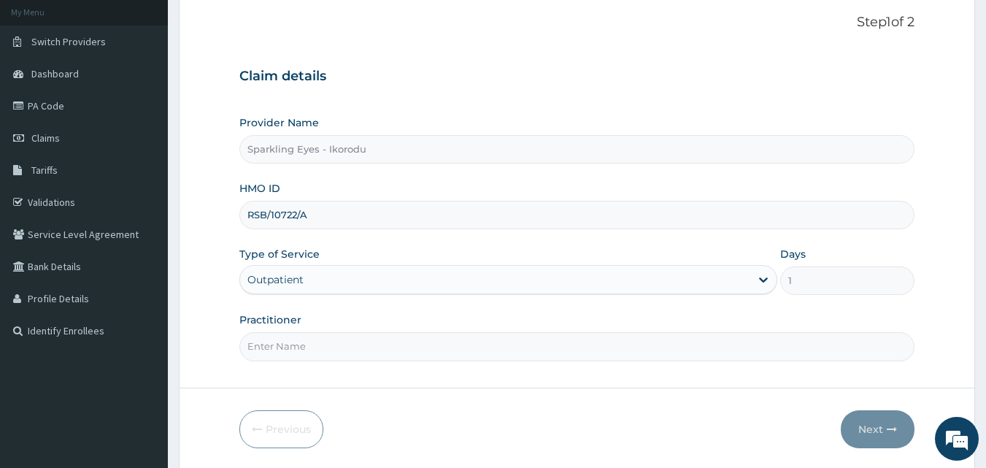 The width and height of the screenshot is (986, 468). Describe the element at coordinates (280, 254) in the screenshot. I see `label: Type of Service` at that location.